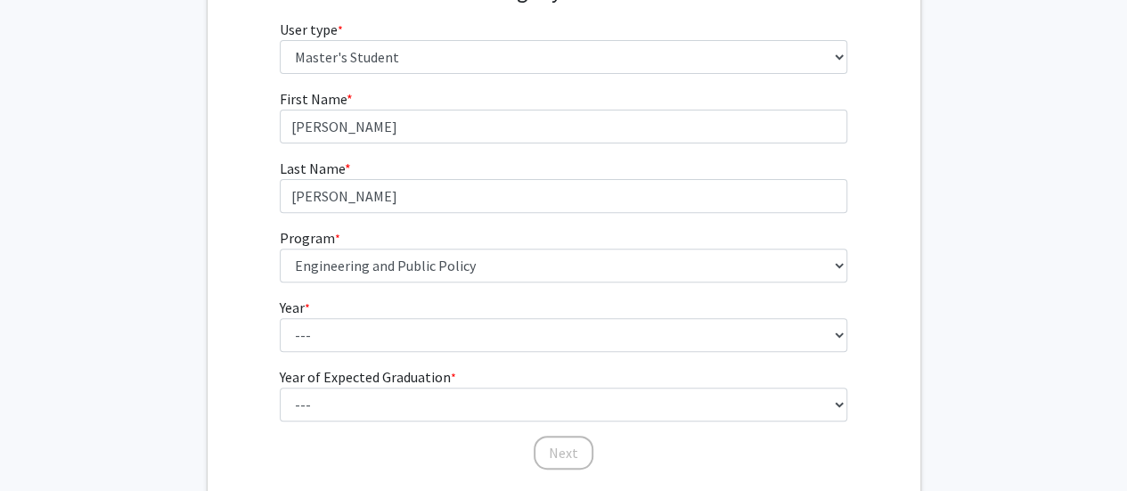 This screenshot has width=1127, height=491. What do you see at coordinates (312, 168) in the screenshot?
I see `span: Last Name` at bounding box center [312, 168].